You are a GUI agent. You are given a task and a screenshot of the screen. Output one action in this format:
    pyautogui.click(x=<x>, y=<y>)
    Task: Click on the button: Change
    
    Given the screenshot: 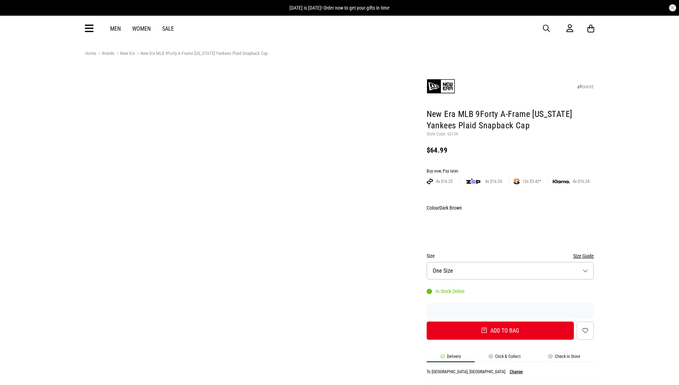 What is the action you would take?
    pyautogui.click(x=516, y=372)
    